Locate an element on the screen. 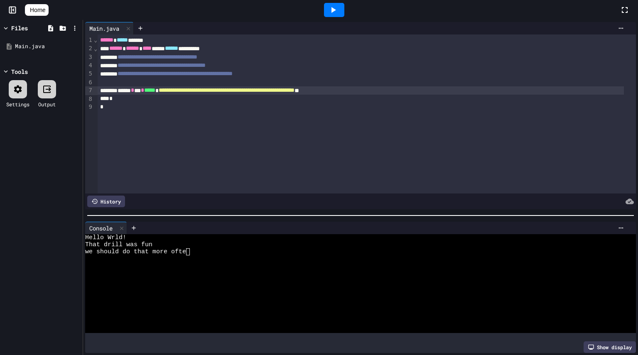  div: 7 is located at coordinates (89, 91).